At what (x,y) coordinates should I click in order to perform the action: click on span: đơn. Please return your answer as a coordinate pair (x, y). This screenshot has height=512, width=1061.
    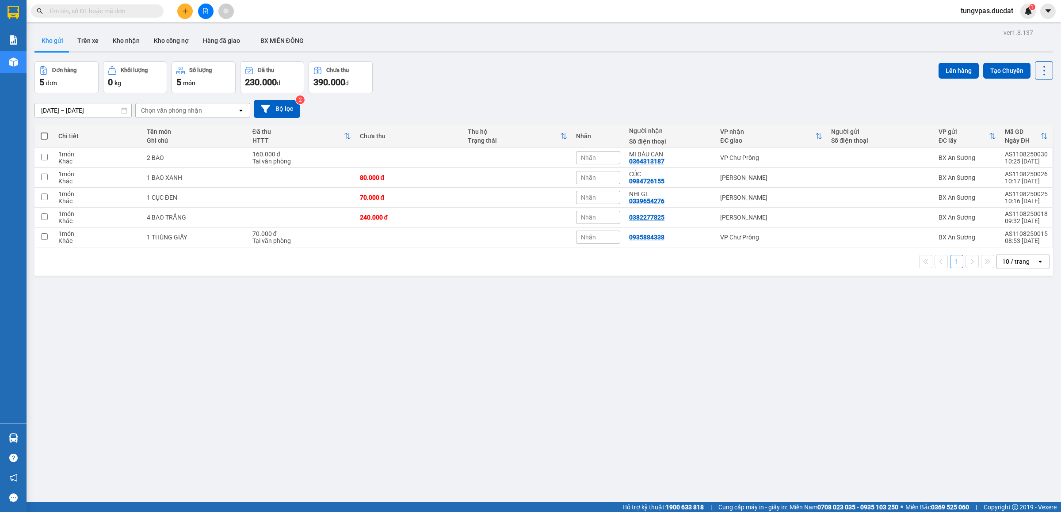
    Looking at the image, I should click on (51, 83).